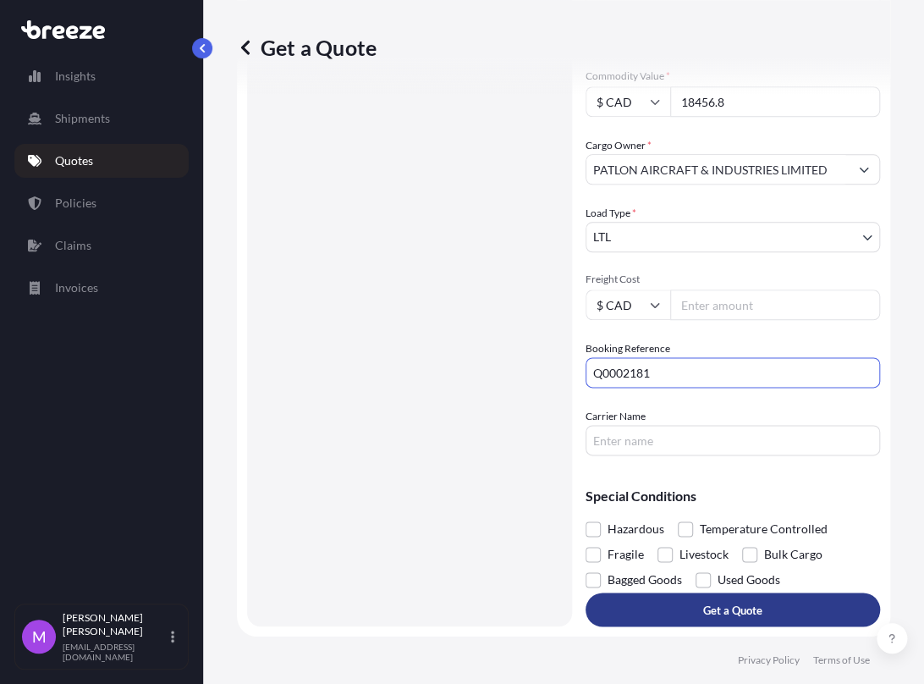  What do you see at coordinates (75, 76) in the screenshot?
I see `p: Insights` at bounding box center [75, 76].